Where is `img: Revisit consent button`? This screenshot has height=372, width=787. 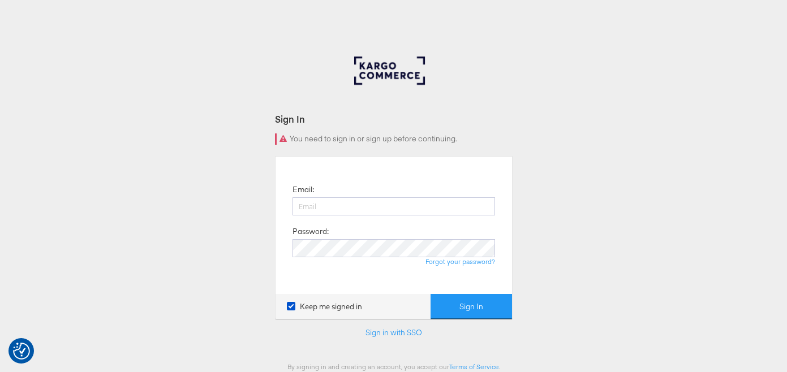
img: Revisit consent button is located at coordinates (22, 351).